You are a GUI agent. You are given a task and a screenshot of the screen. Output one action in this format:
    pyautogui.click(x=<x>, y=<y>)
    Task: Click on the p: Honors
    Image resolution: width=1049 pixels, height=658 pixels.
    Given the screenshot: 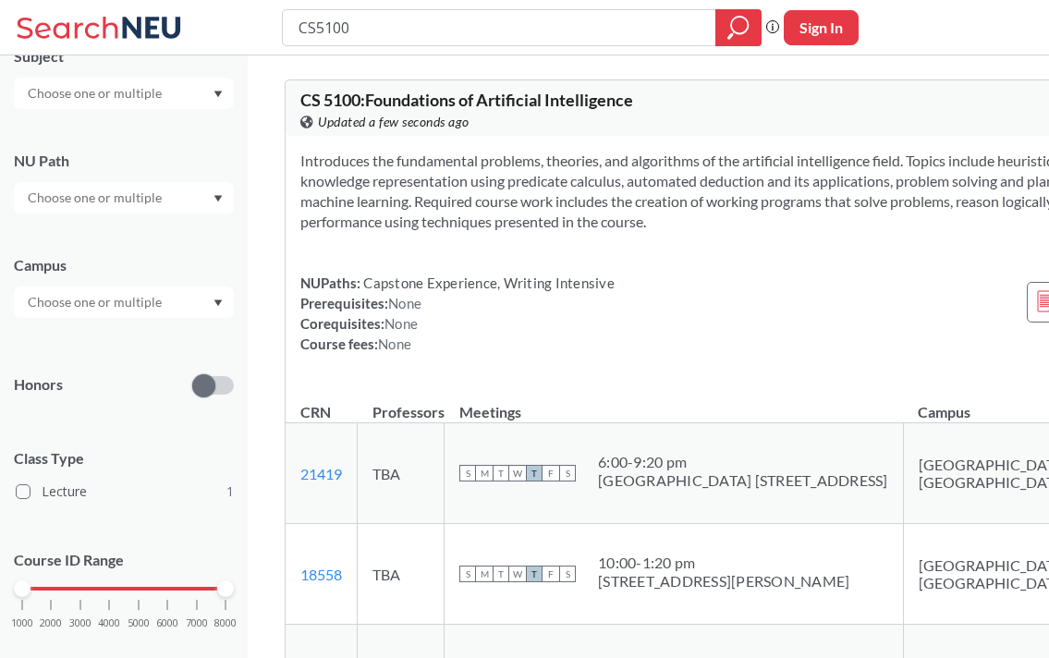 What is the action you would take?
    pyautogui.click(x=38, y=384)
    